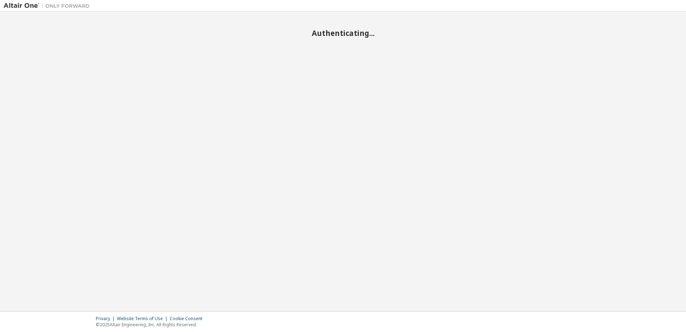 The height and width of the screenshot is (332, 686). What do you see at coordinates (188, 318) in the screenshot?
I see `div: Cookie Consent` at bounding box center [188, 318].